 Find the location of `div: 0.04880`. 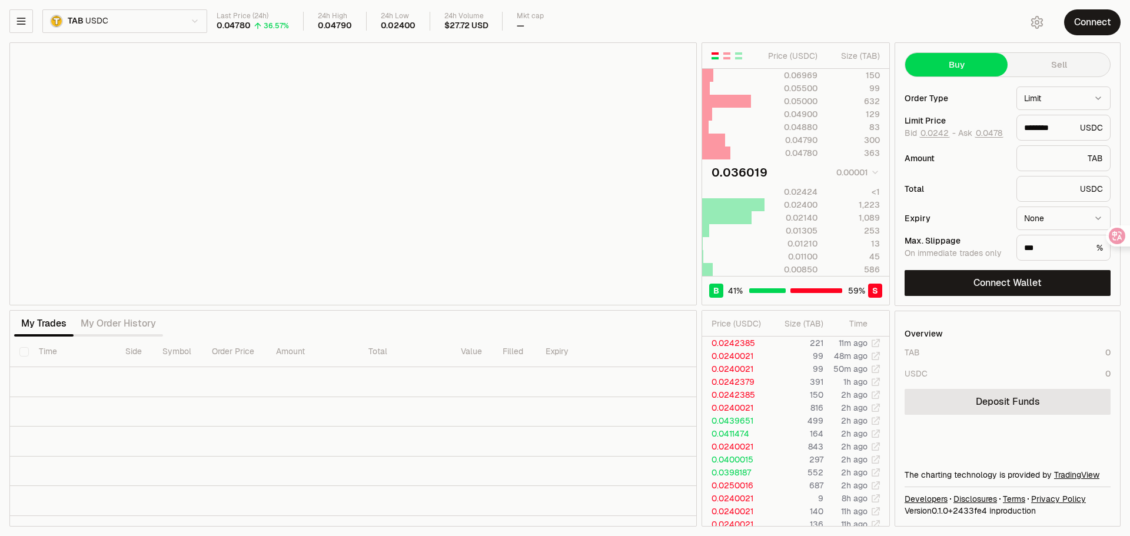

div: 0.04880 is located at coordinates (791, 127).